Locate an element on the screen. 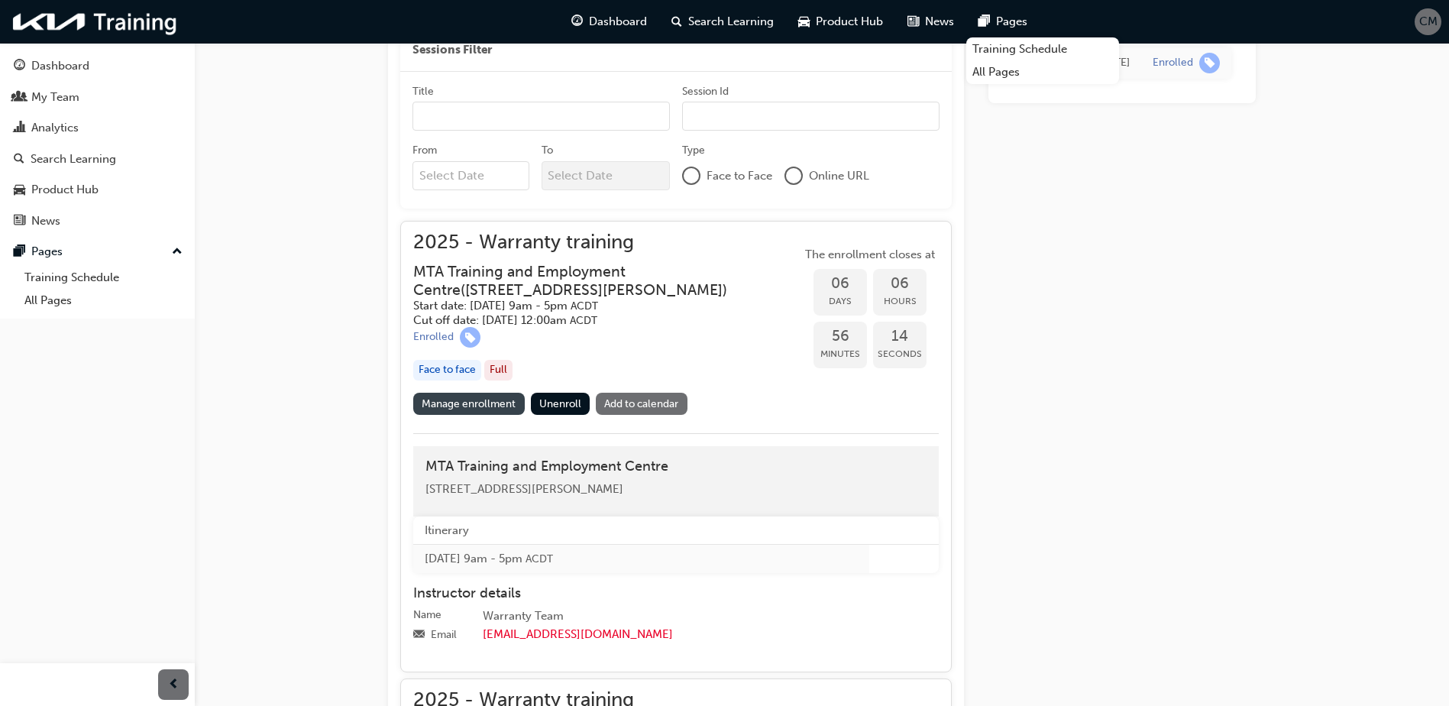 The image size is (1449, 706). input: To is located at coordinates (606, 176).